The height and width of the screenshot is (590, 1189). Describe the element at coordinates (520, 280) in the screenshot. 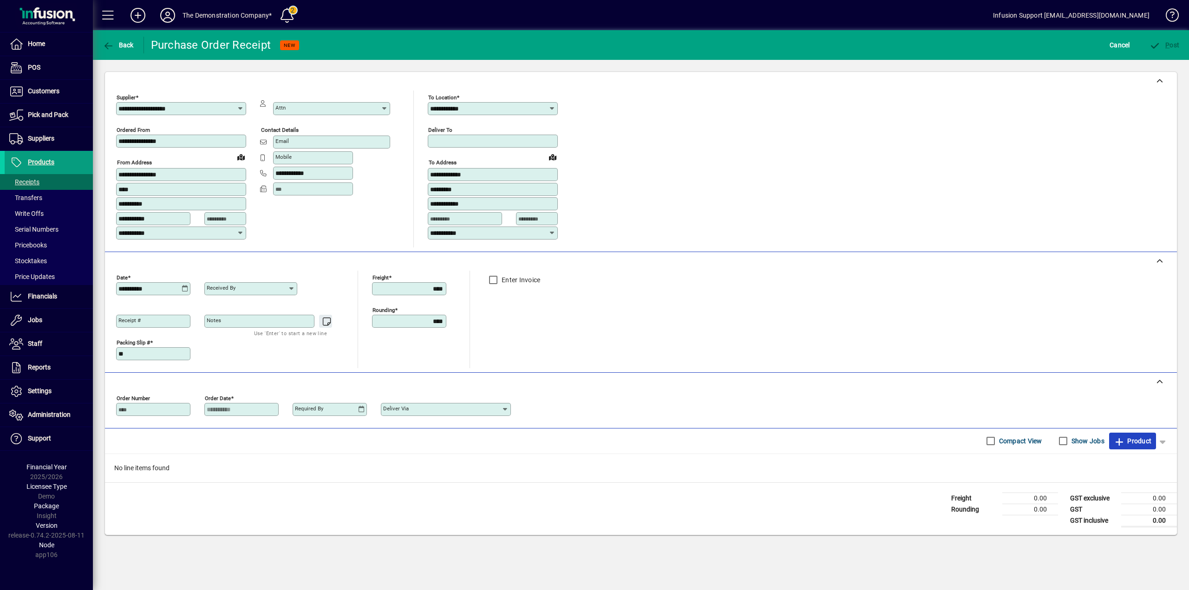

I see `label: Enter Invoice` at that location.